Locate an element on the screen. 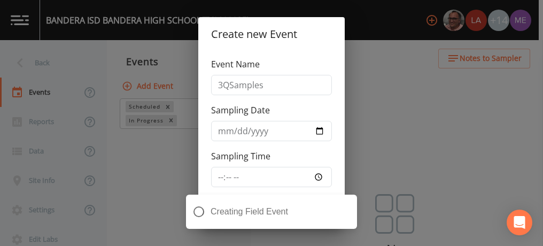 The image size is (543, 246). div: Creating Field Event is located at coordinates (271, 212).